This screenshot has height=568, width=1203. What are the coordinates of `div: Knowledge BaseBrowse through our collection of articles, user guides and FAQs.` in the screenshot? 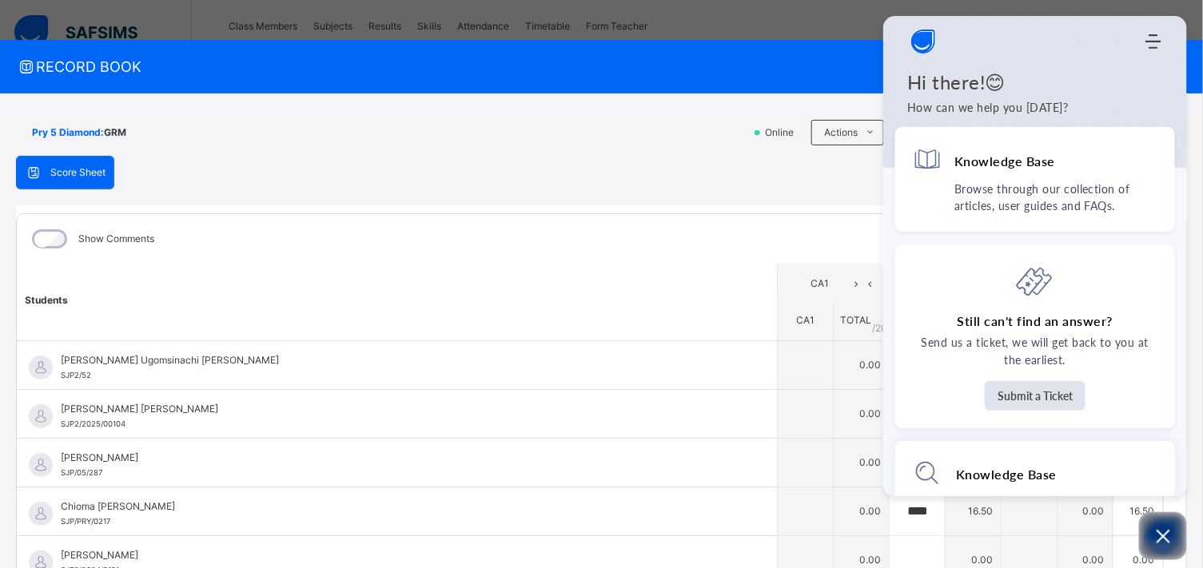 It's located at (1035, 179).